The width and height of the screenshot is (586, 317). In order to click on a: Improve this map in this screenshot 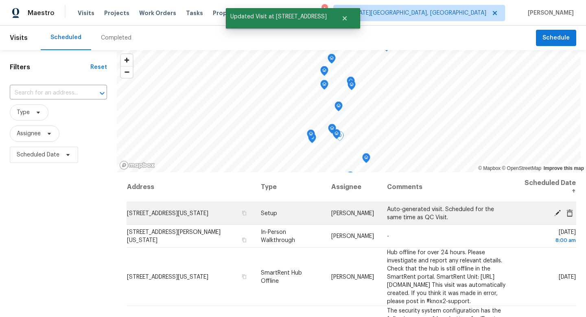, I will do `click(564, 168)`.